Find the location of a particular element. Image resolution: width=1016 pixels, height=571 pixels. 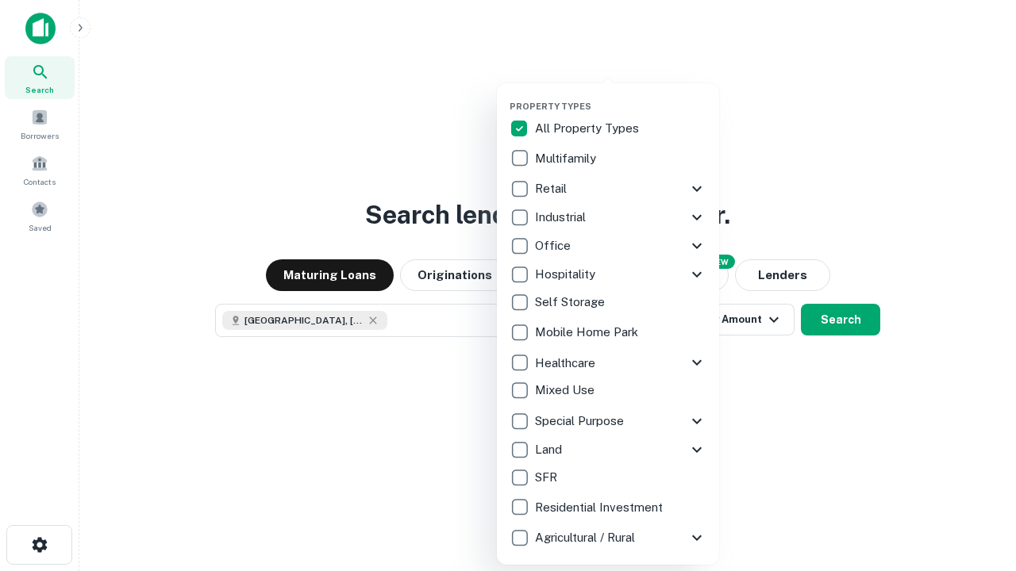

div: Agricultural / Rural is located at coordinates (608, 538).